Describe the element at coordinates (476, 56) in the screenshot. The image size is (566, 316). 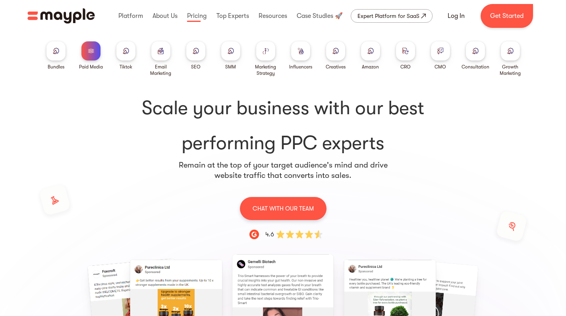
I see `a: Consultation` at that location.